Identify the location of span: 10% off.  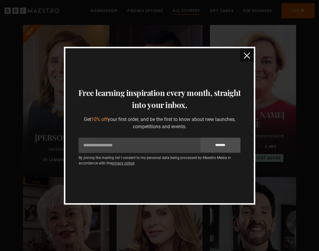
(99, 119).